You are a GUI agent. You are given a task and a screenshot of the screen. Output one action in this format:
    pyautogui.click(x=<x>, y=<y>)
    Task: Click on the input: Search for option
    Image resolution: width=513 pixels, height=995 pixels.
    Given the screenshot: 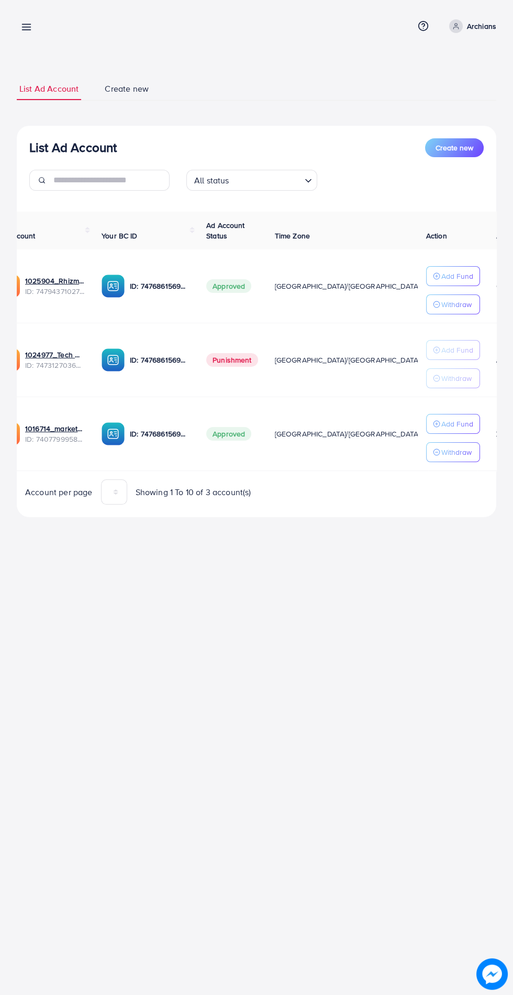 What is the action you would take?
    pyautogui.click(x=267, y=179)
    